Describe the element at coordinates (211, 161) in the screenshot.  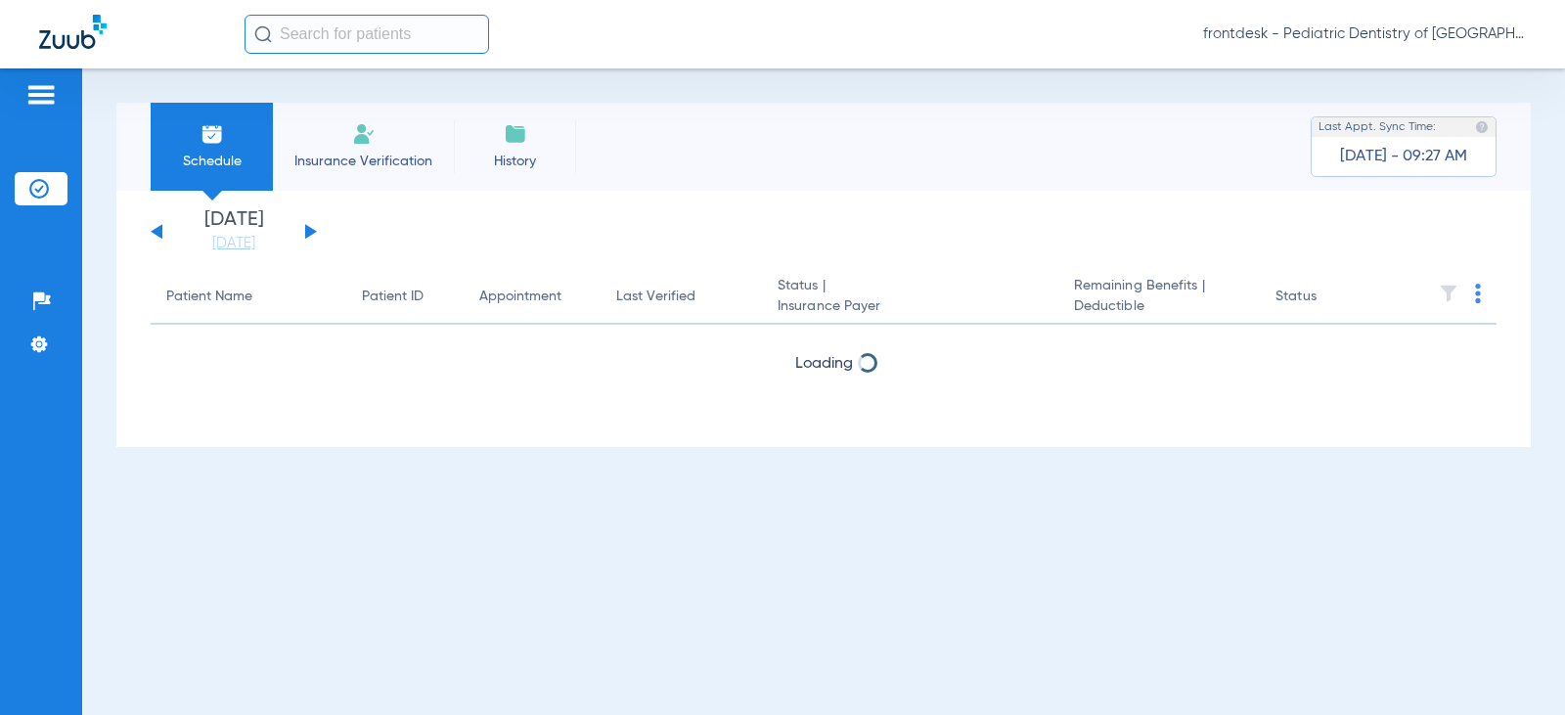
I see `span: Schedule` at that location.